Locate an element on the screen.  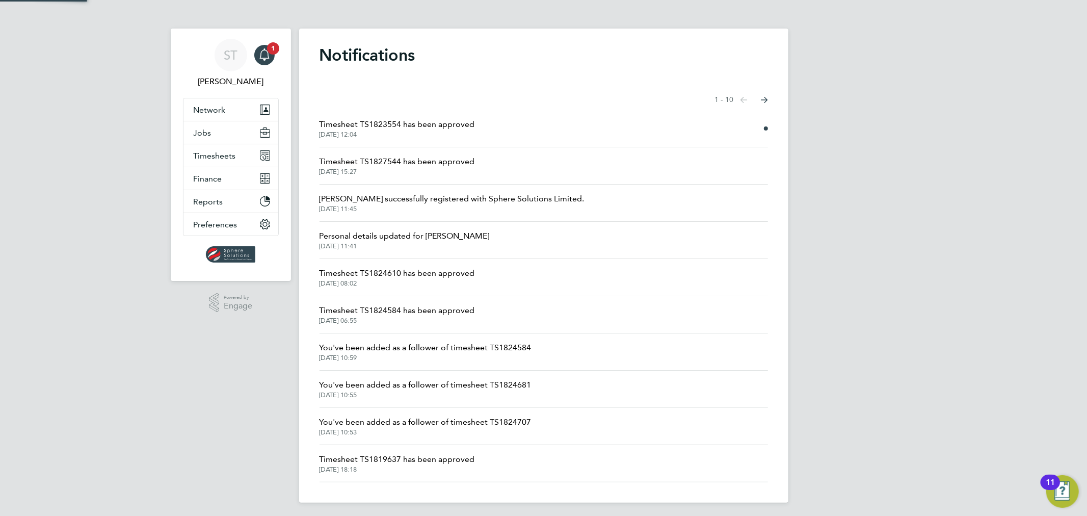
span: Jobs is located at coordinates (202, 132).